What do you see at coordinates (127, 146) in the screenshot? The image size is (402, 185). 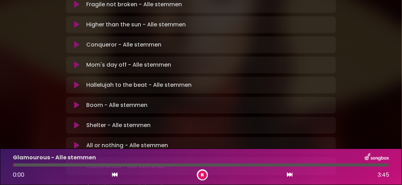 I see `p: All or nothing - Alle stemmen` at bounding box center [127, 146].